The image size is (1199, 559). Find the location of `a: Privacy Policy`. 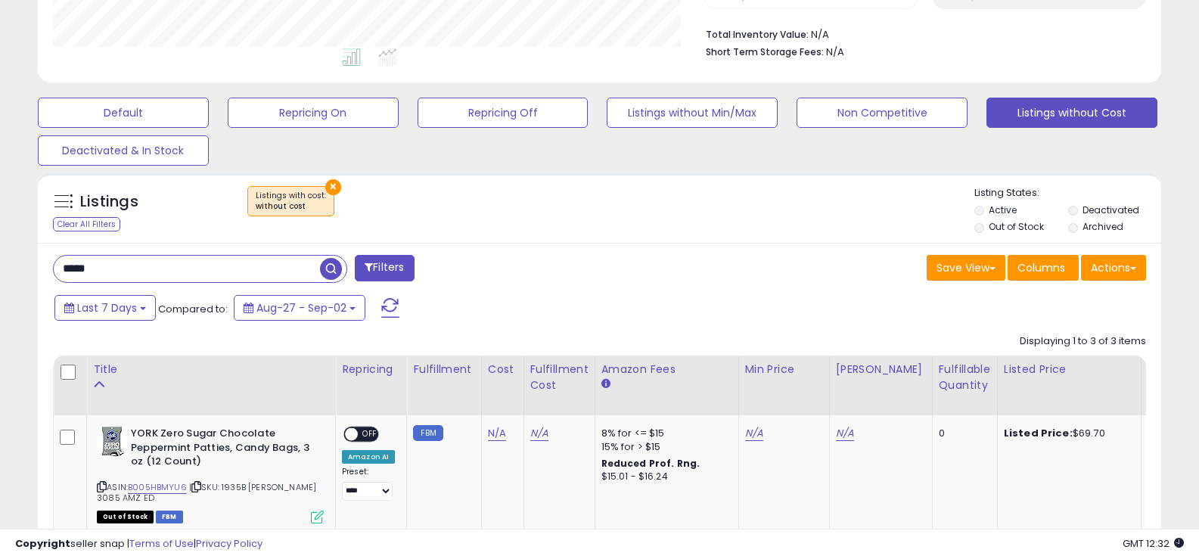

a: Privacy Policy is located at coordinates (229, 543).